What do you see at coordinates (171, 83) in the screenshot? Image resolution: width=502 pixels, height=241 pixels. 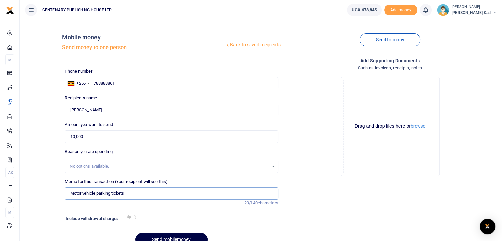 I see `input: Enter phone number` at bounding box center [171, 83].